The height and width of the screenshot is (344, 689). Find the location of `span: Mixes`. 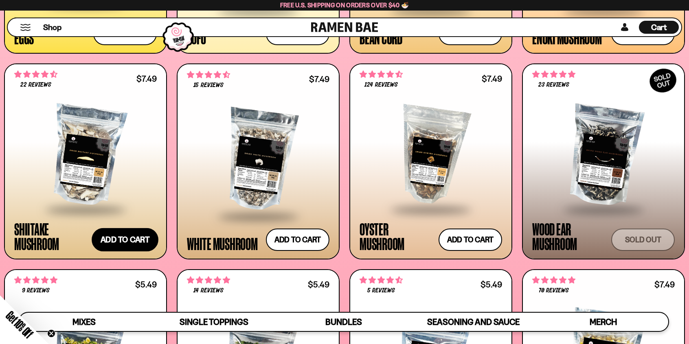

span: Mixes is located at coordinates (84, 322).